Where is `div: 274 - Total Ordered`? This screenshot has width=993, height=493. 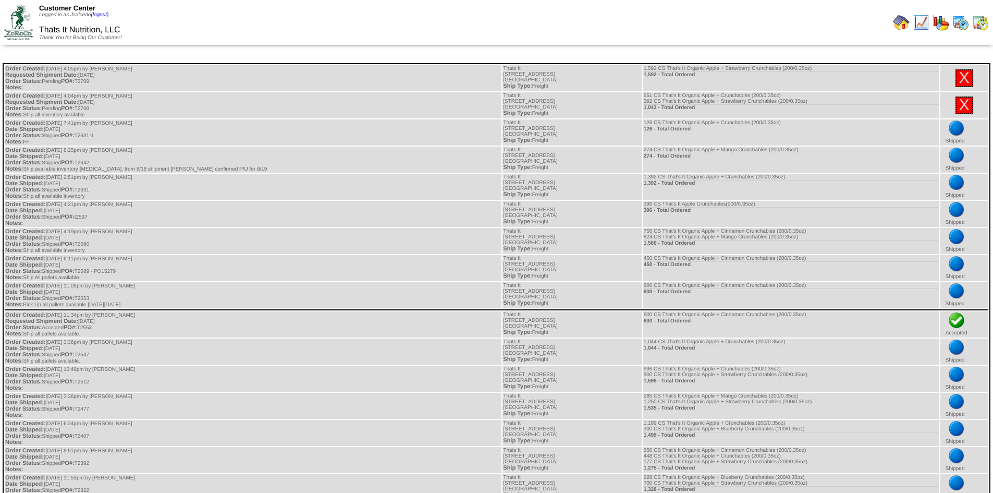 div: 274 - Total Ordered is located at coordinates (792, 156).